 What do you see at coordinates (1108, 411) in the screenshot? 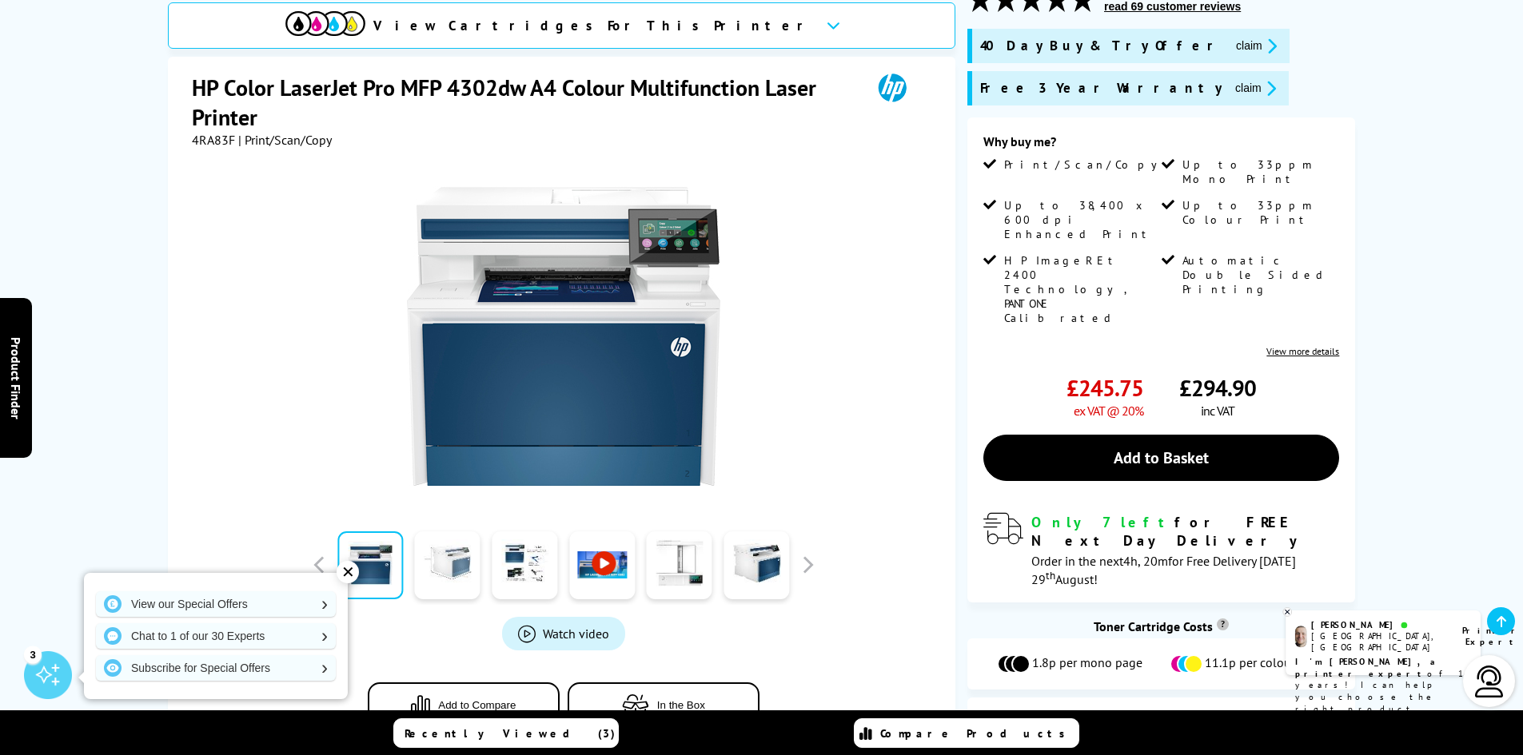
I see `span: ex VAT @ 20%` at bounding box center [1108, 411].